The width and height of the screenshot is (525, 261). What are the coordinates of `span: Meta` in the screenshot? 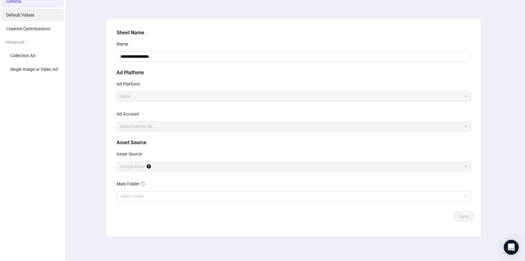 It's located at (294, 97).